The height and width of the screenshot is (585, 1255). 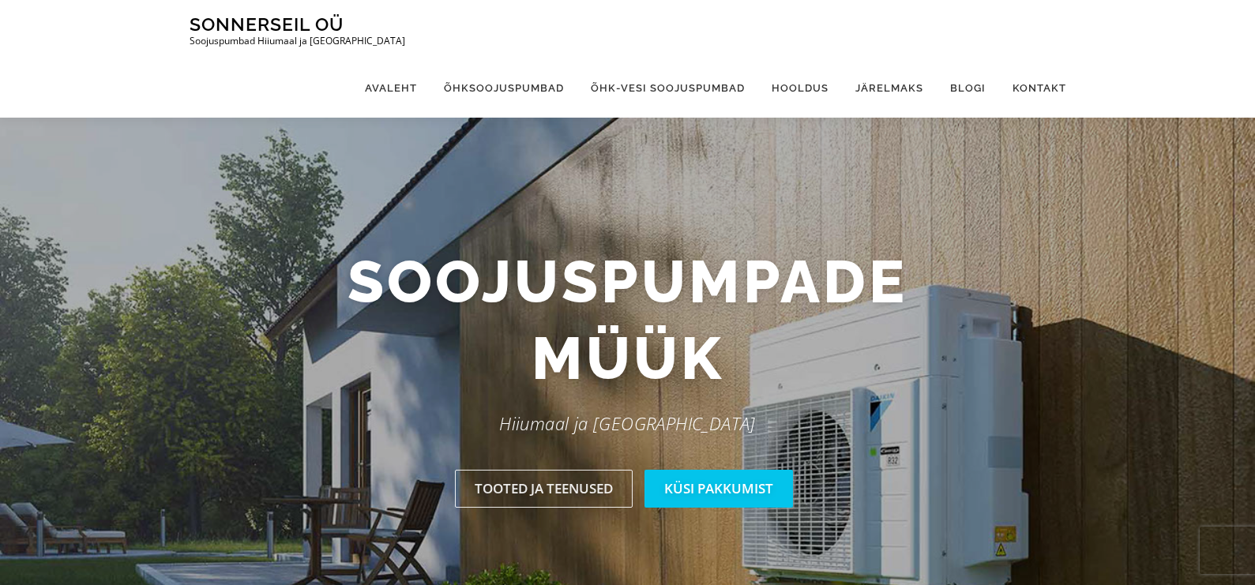 What do you see at coordinates (719, 488) in the screenshot?
I see `a: Küsi pakkumist` at bounding box center [719, 488].